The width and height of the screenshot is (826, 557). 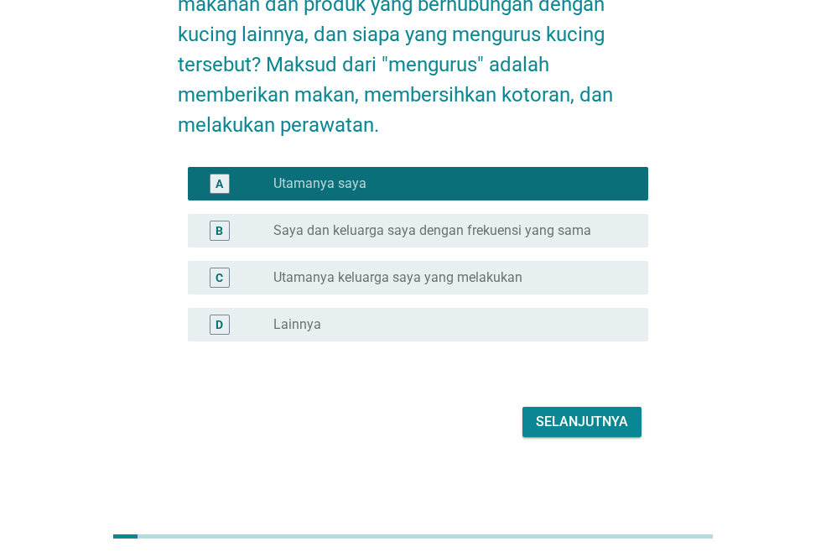 I want to click on div: A, so click(x=219, y=183).